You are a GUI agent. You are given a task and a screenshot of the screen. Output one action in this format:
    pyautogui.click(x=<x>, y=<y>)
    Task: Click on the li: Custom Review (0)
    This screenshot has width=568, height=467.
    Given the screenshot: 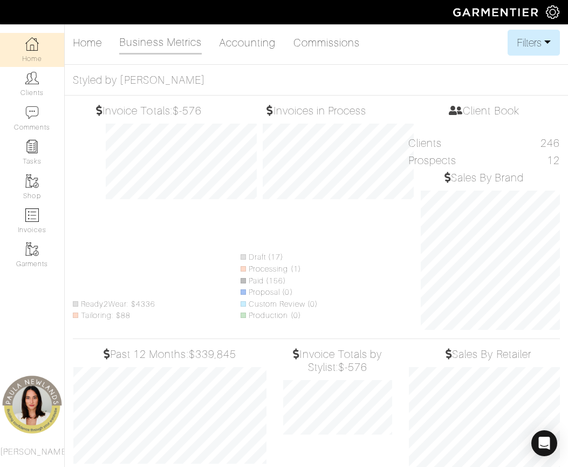 What is the action you would take?
    pyautogui.click(x=279, y=304)
    